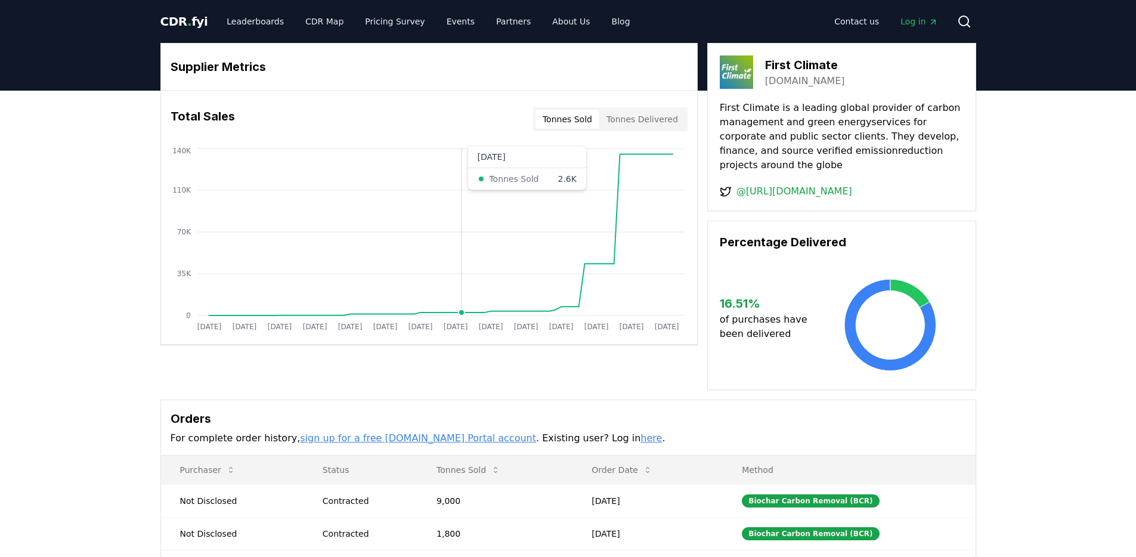 The width and height of the screenshot is (1136, 557). Describe the element at coordinates (495, 500) in the screenshot. I see `td: 9,000` at that location.